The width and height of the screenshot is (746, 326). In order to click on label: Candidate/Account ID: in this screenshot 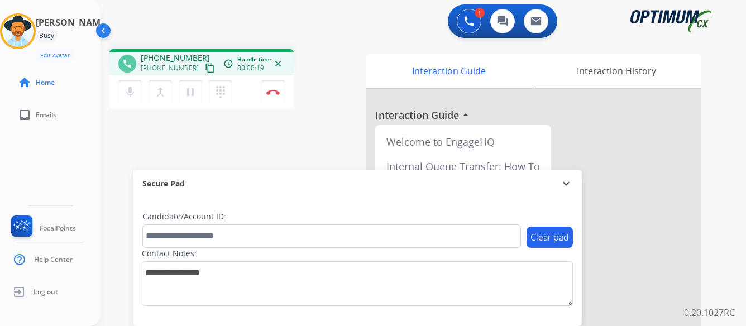, I will do `click(184, 217)`.